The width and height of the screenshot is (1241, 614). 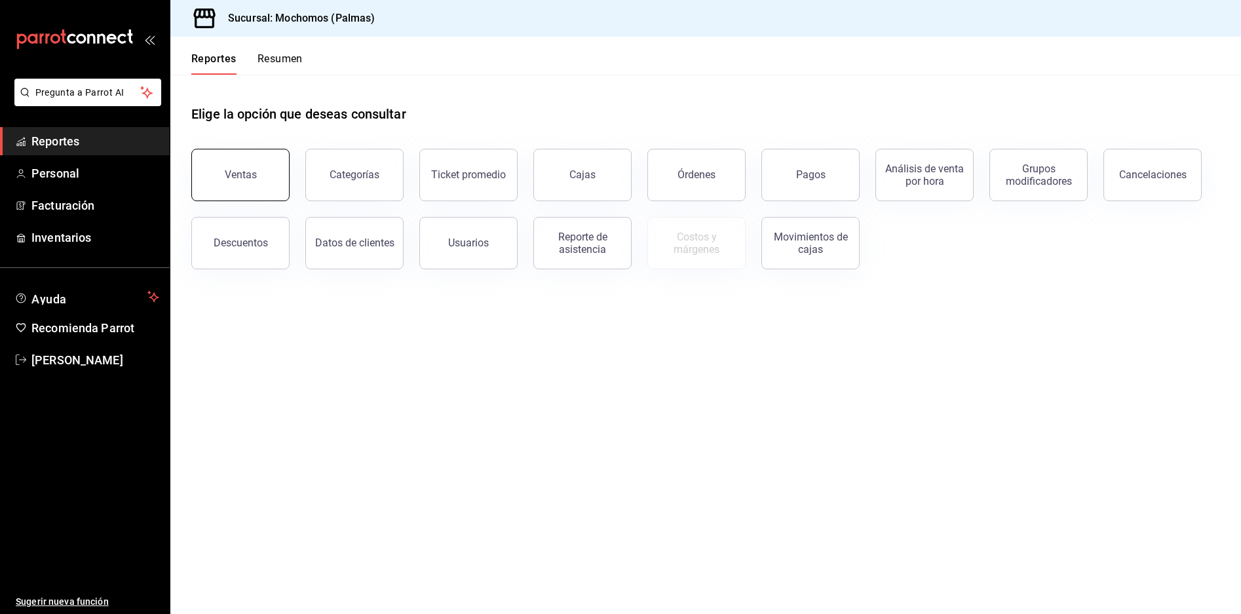 What do you see at coordinates (583, 175) in the screenshot?
I see `div: Cajas` at bounding box center [583, 175].